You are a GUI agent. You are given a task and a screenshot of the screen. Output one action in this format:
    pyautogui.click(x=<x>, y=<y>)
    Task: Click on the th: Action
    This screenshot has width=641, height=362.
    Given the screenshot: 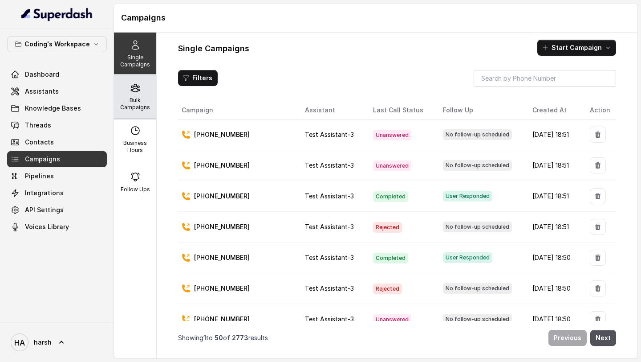 What is the action you would take?
    pyautogui.click(x=599, y=110)
    